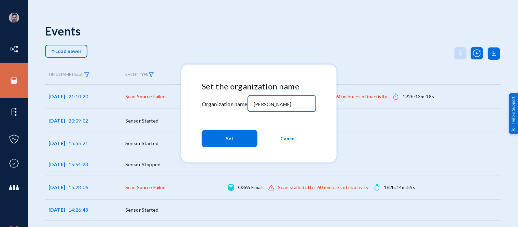 Image resolution: width=518 pixels, height=227 pixels. I want to click on h4: Set the organization name, so click(259, 86).